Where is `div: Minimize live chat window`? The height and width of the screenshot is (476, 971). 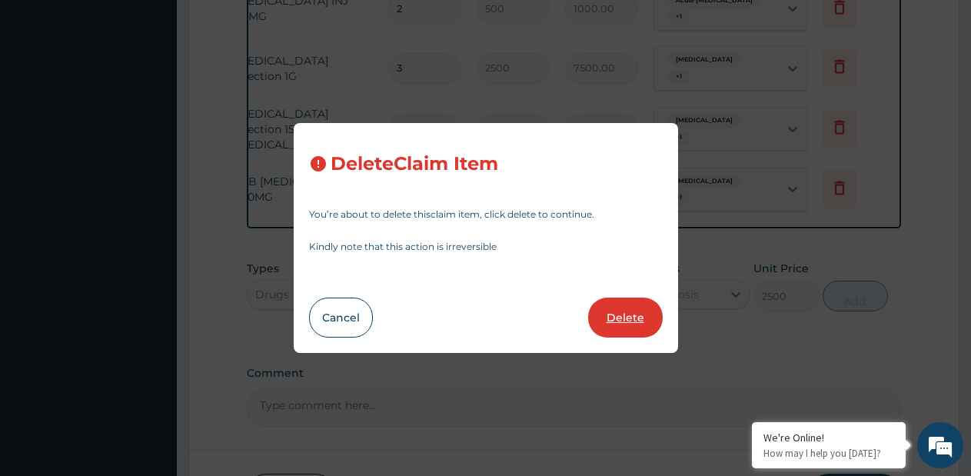 div: Minimize live chat window is located at coordinates (271, 26).